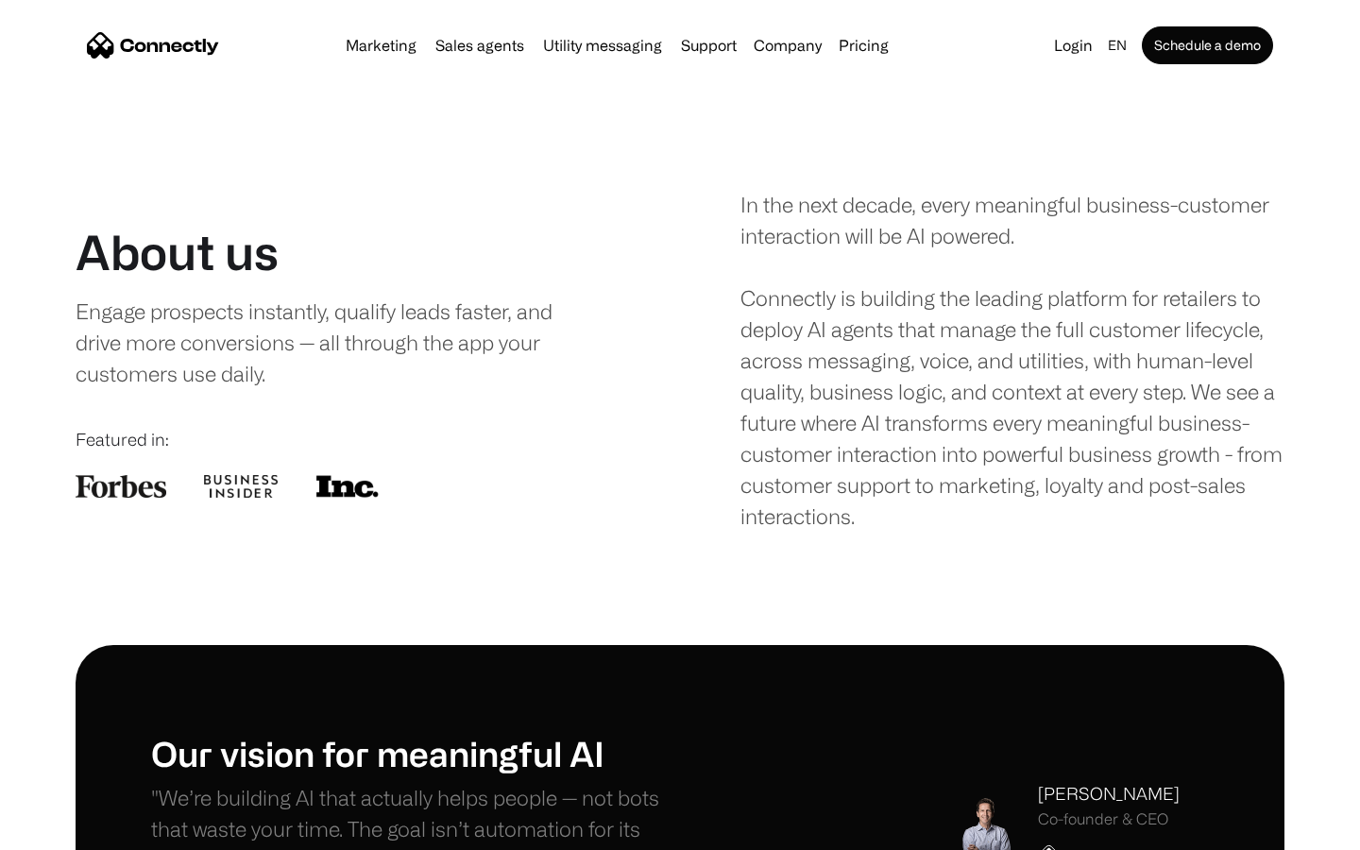 The width and height of the screenshot is (1360, 850). What do you see at coordinates (1207, 45) in the screenshot?
I see `a: Schedule a demo` at bounding box center [1207, 45].